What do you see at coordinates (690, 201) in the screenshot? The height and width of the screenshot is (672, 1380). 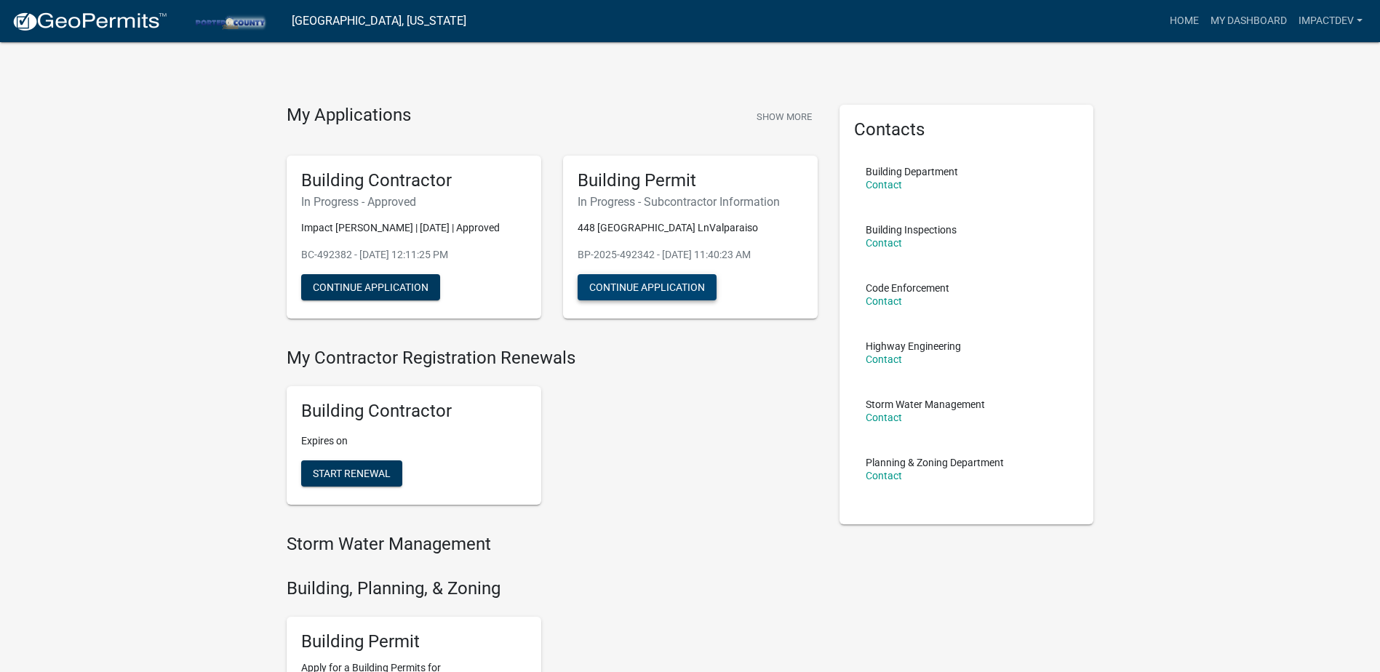 I see `h6: In Progress - Subcontractor Information` at bounding box center [690, 201].